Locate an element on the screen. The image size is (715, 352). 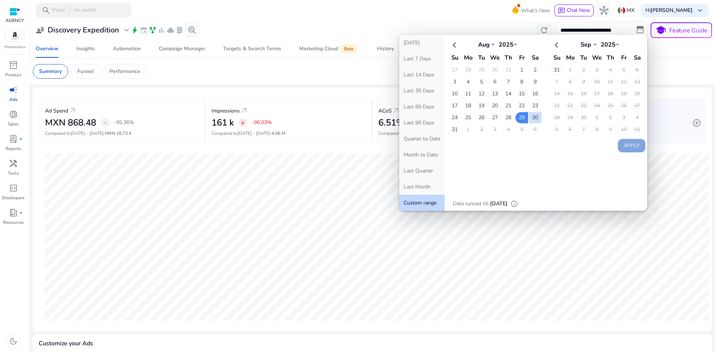
span: expand_more is located at coordinates (127, 30).